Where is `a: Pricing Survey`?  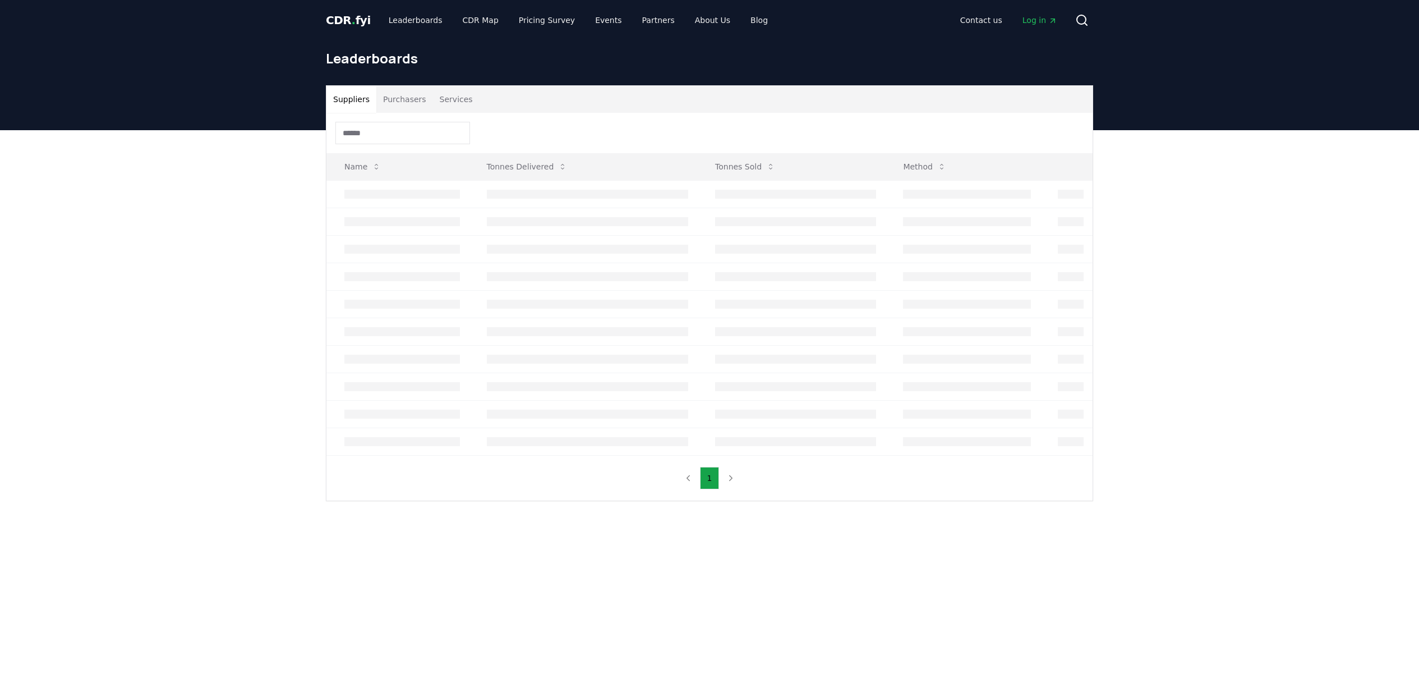 a: Pricing Survey is located at coordinates (547, 20).